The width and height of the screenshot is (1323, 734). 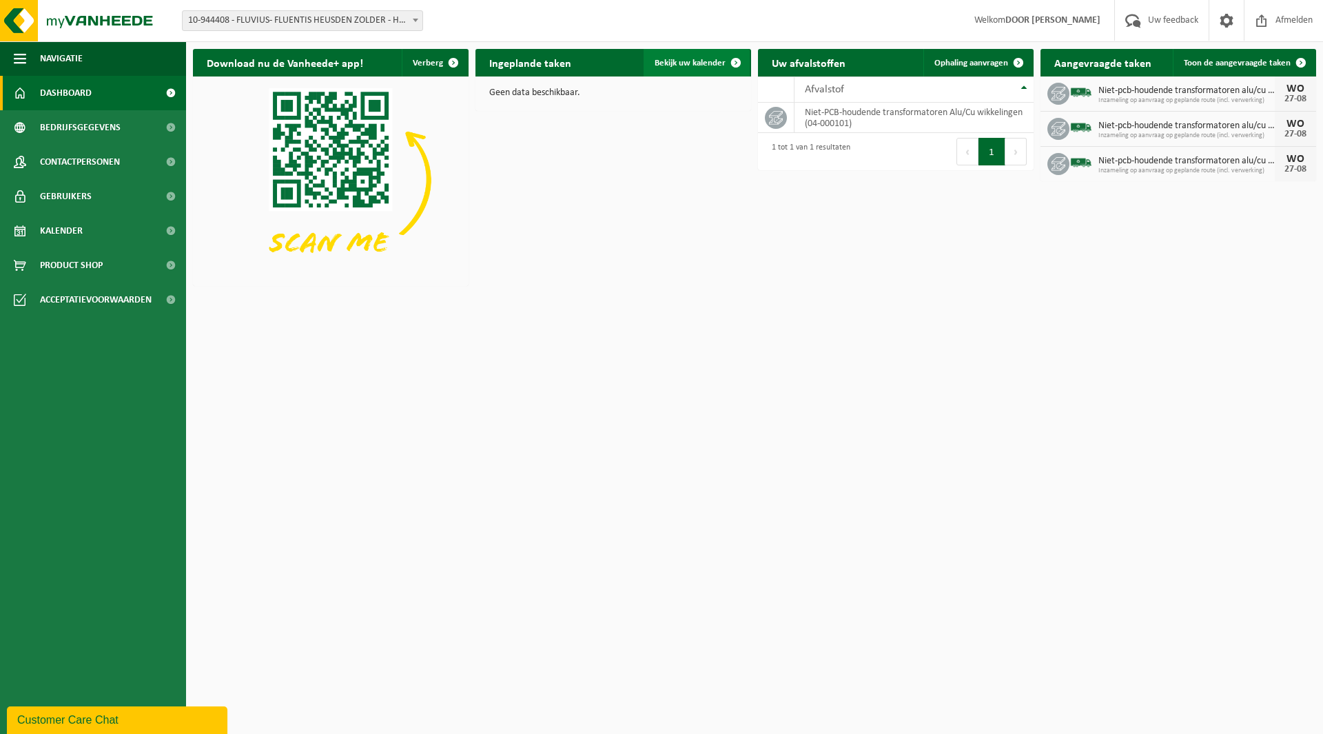 What do you see at coordinates (824, 90) in the screenshot?
I see `span: Afvalstof` at bounding box center [824, 90].